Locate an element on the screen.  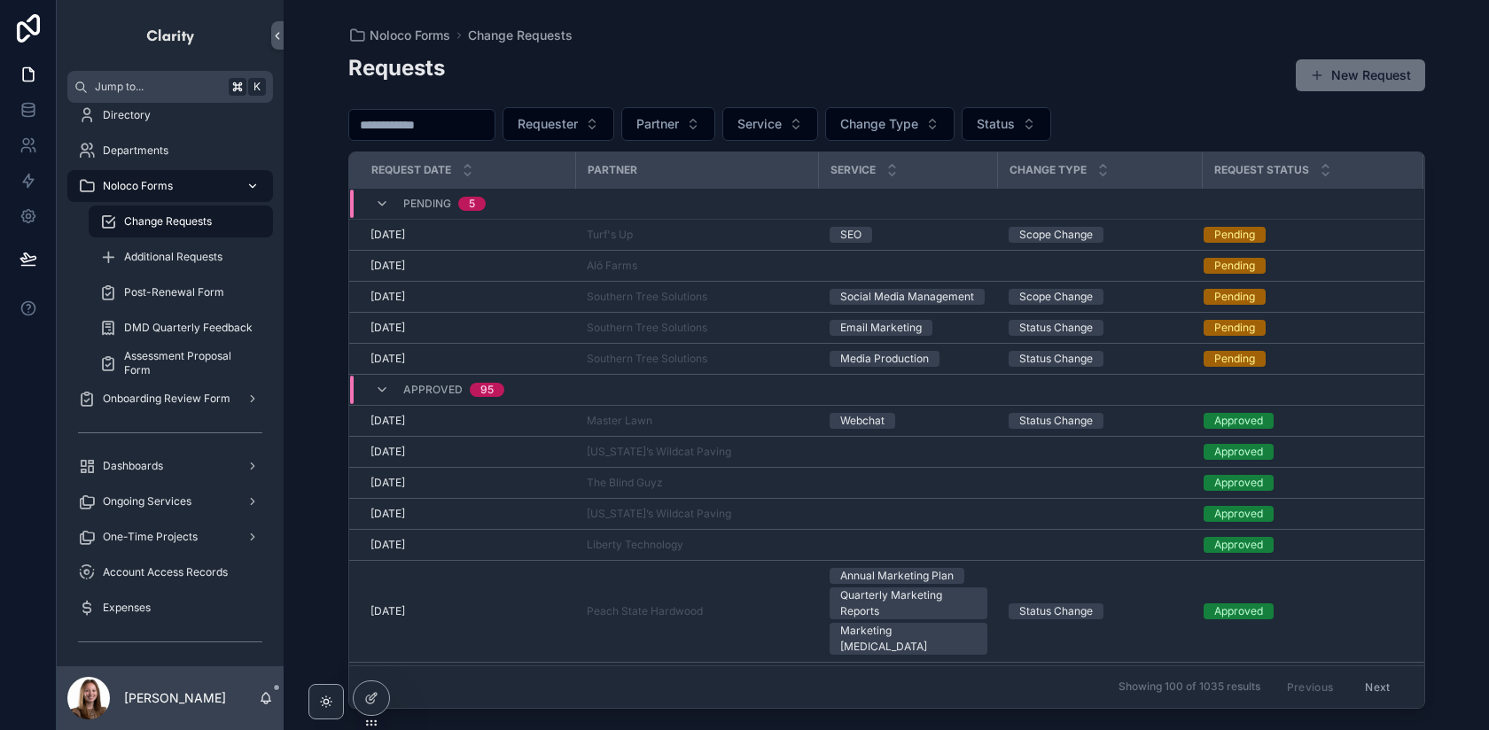
span: Pending is located at coordinates (427, 204).